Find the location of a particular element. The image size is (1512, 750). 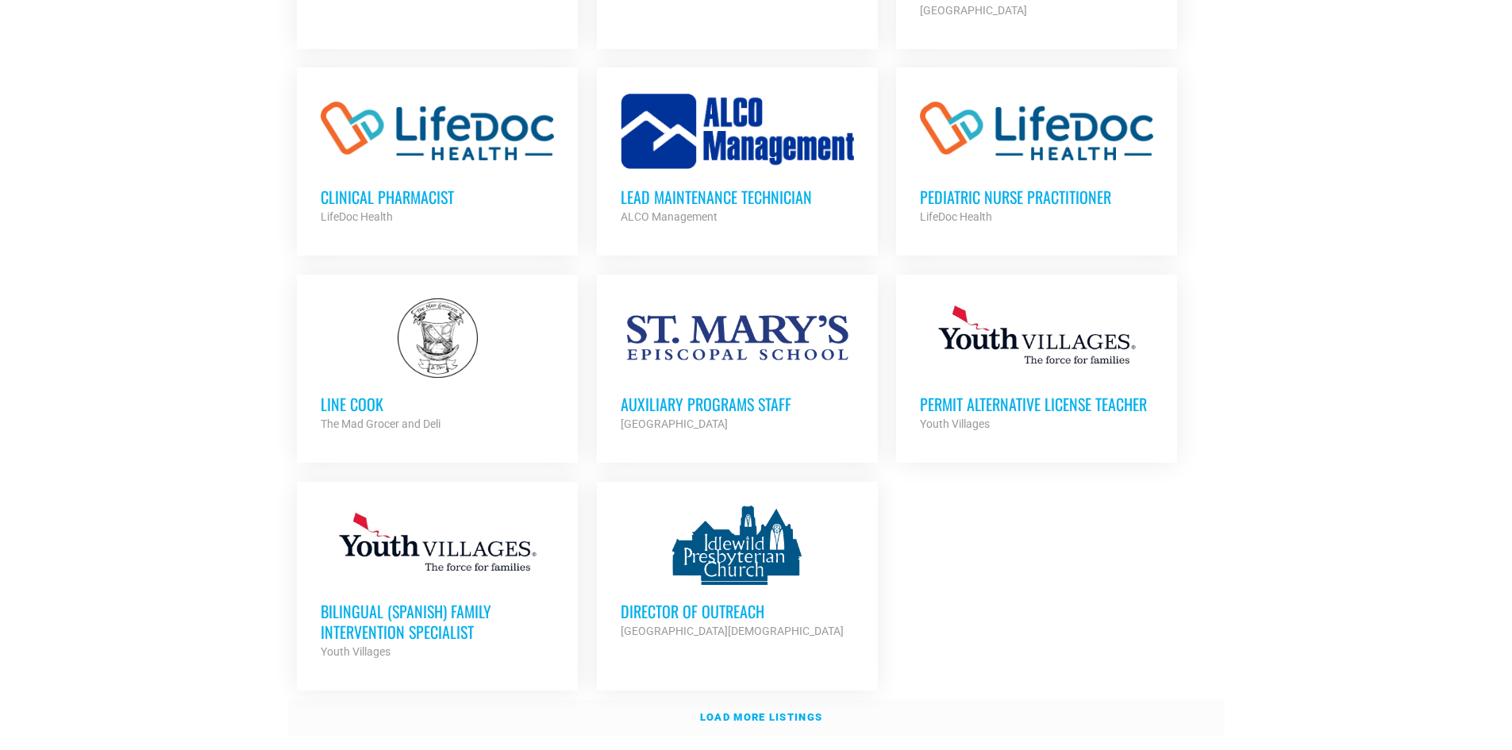

strong: ALCO Management is located at coordinates (669, 217).